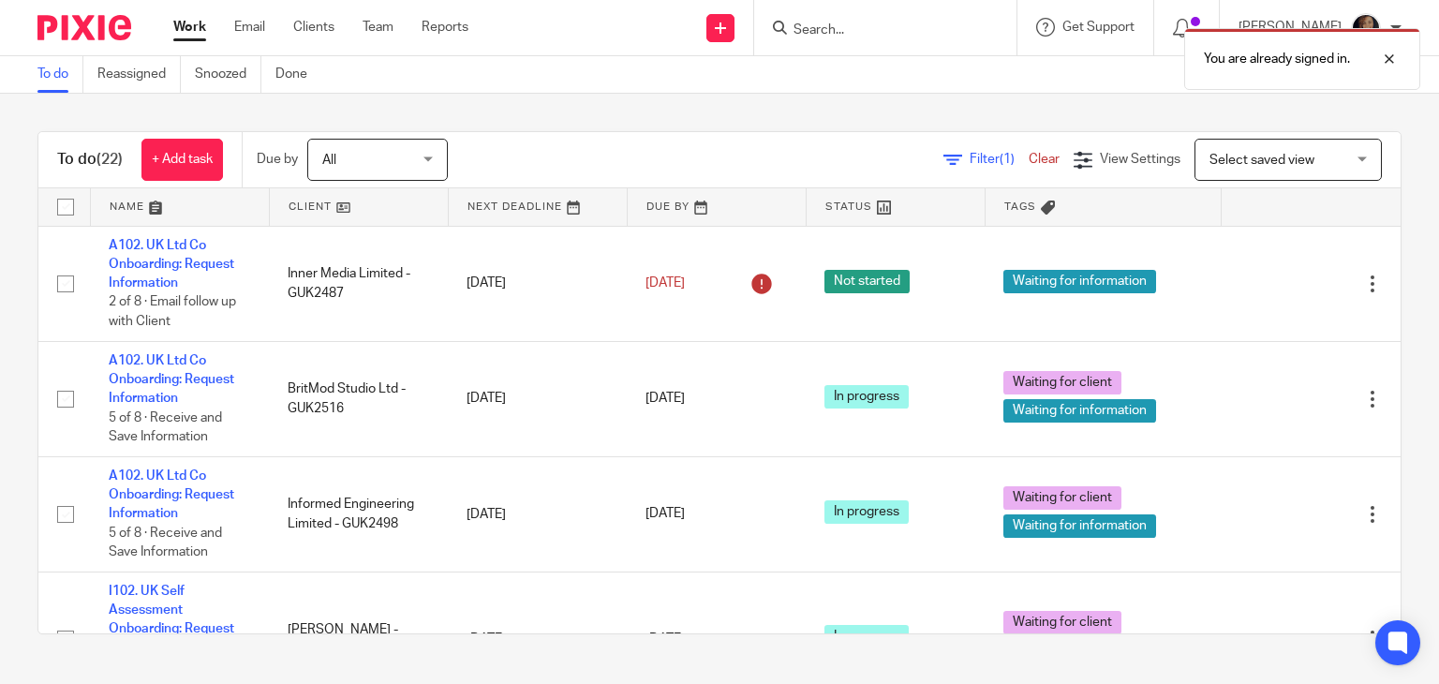  I want to click on a: To do, so click(60, 74).